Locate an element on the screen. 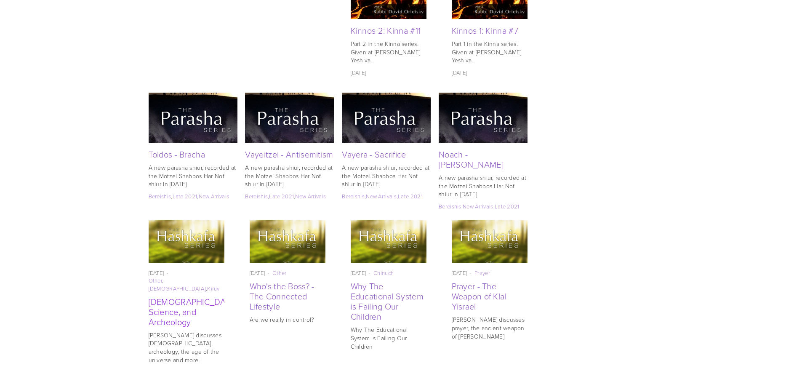  p: Are we really in control? is located at coordinates (288, 320).